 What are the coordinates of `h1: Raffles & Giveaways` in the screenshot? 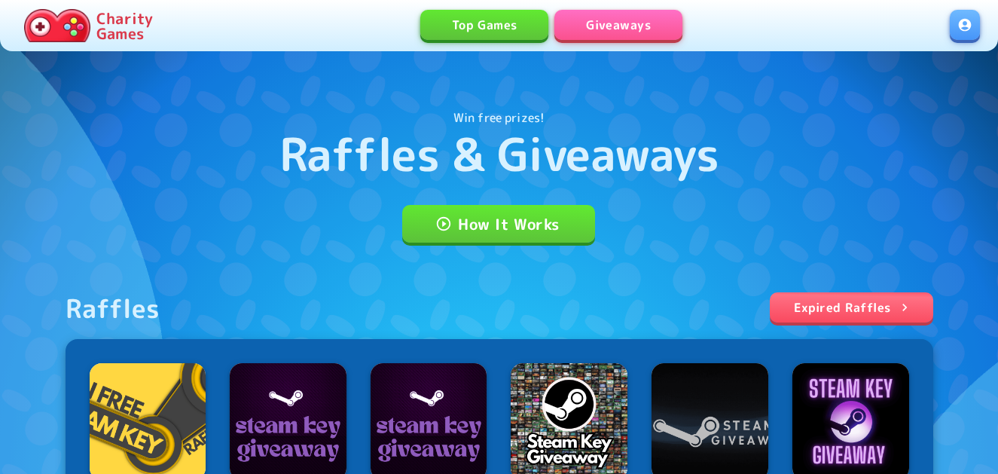 It's located at (500, 154).